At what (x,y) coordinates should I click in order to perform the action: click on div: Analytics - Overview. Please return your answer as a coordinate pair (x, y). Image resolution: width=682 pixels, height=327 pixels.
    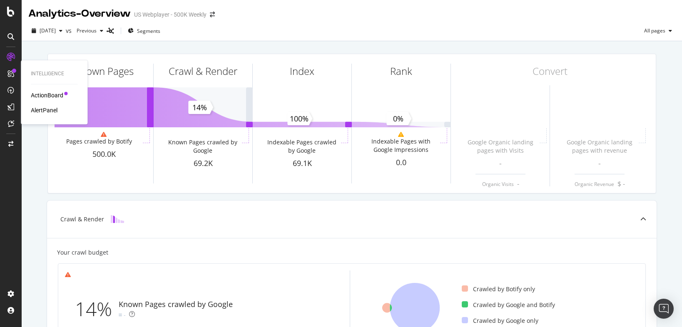
    Looking at the image, I should click on (80, 14).